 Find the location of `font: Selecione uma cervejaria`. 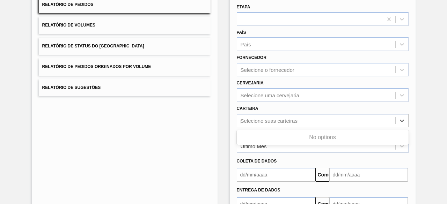

font: Selecione uma cervejaria is located at coordinates (270, 95).